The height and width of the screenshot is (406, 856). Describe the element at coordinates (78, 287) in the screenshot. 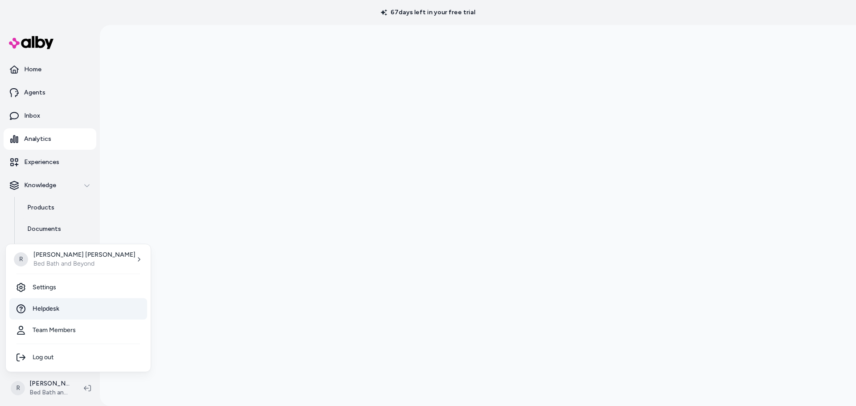

I see `a: Settings` at that location.